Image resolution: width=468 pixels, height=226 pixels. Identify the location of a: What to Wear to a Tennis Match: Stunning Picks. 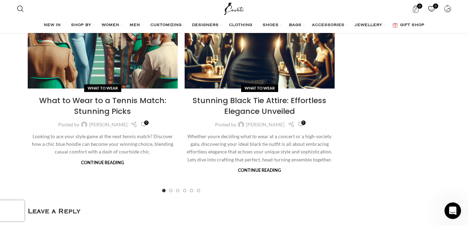
(103, 106).